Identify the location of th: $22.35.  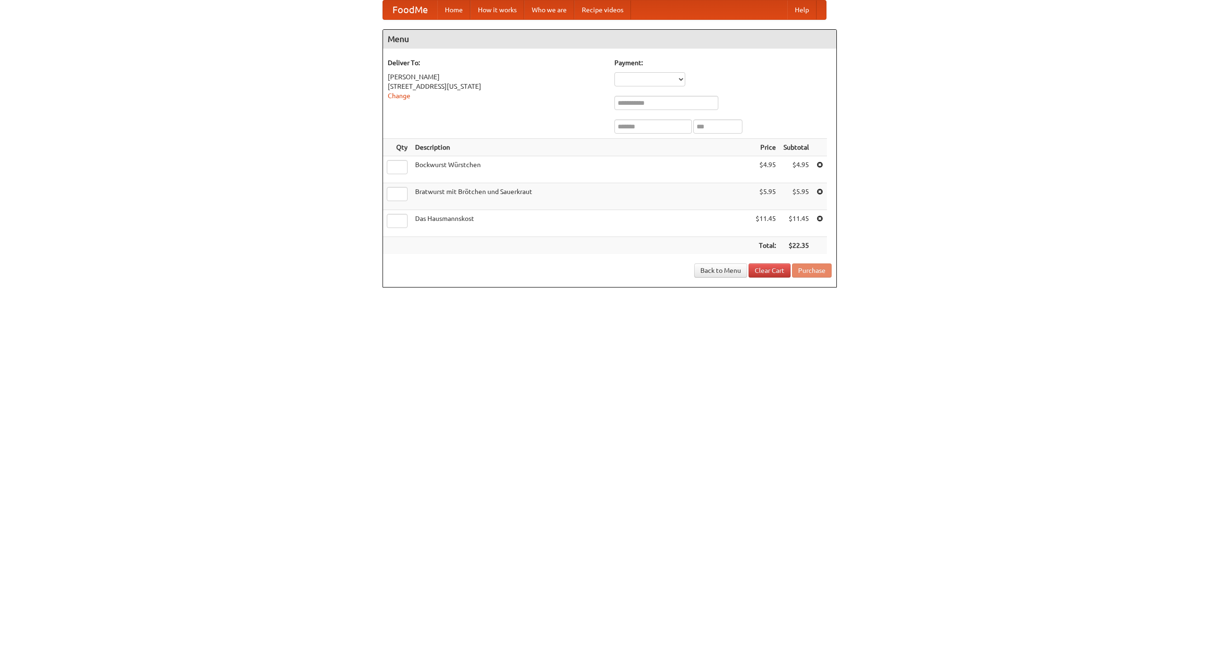
(796, 246).